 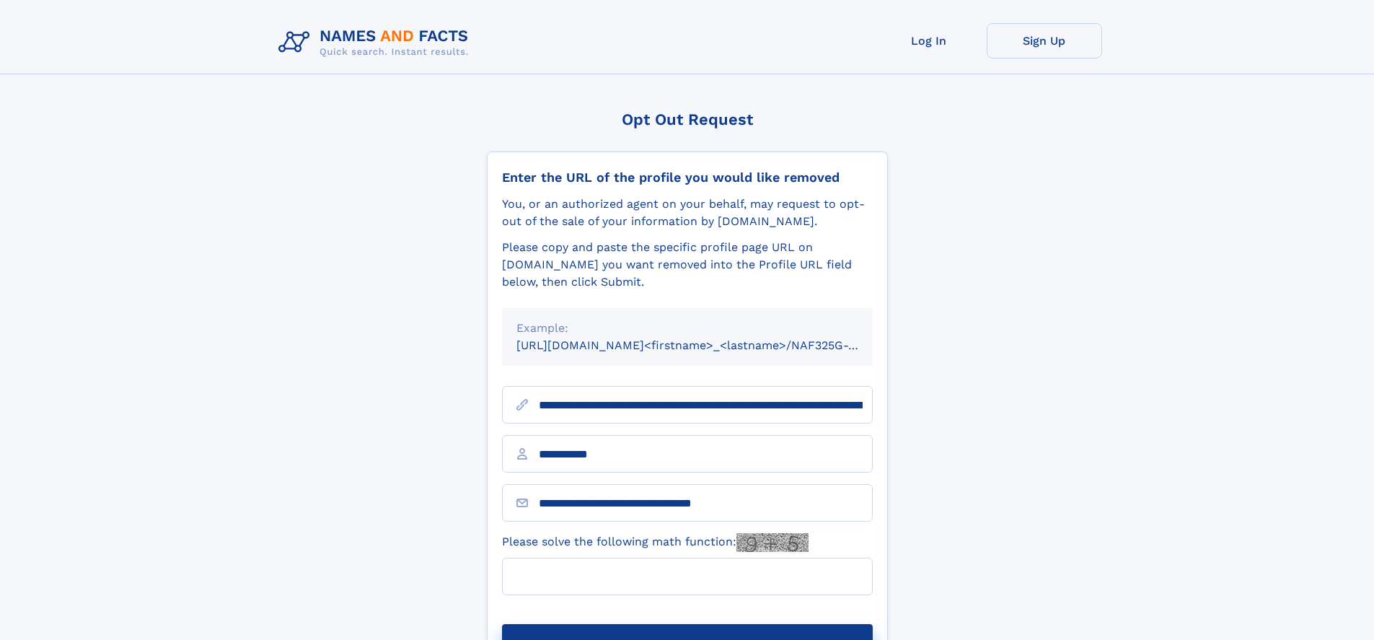 What do you see at coordinates (687, 213) in the screenshot?
I see `div: You, or an authorized agent on your behalf, may request to opt-out of the sale of your informatio...` at bounding box center [687, 213].